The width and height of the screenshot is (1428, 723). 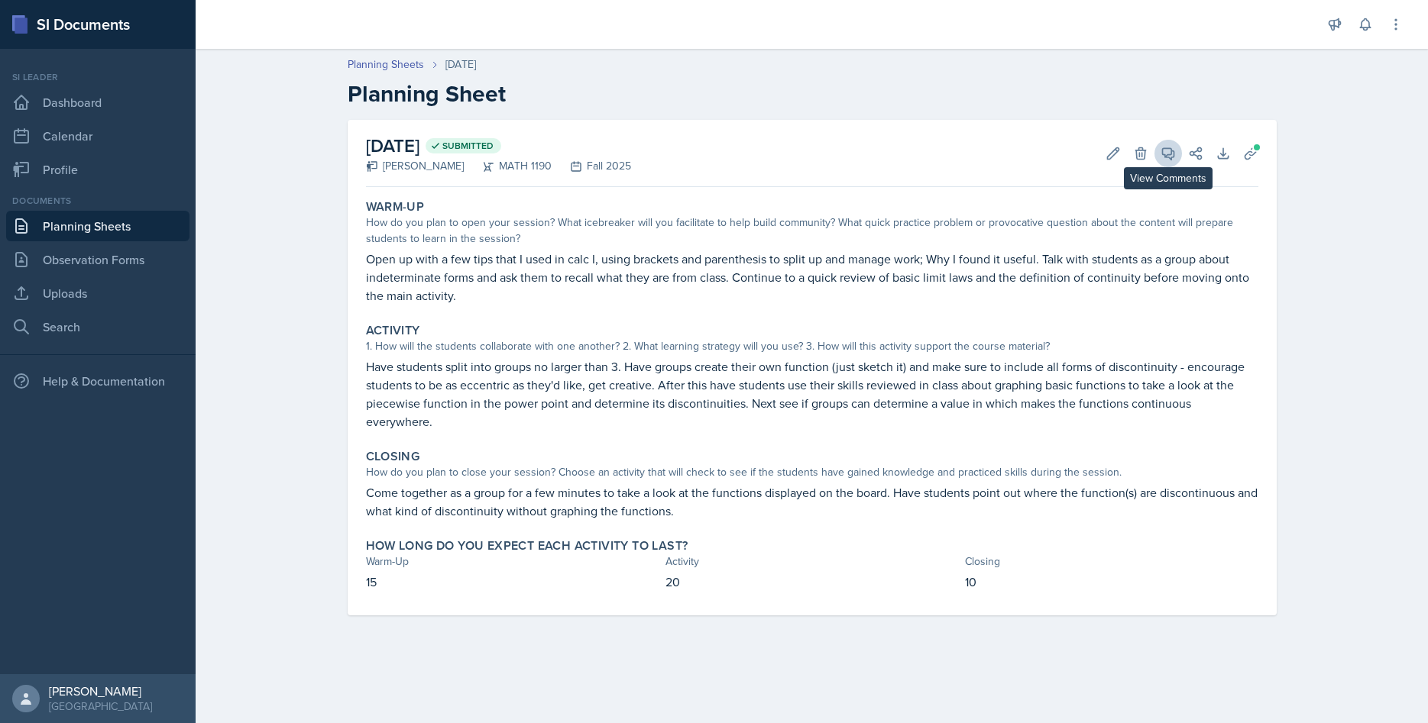 I want to click on div: Help & Documentation, so click(x=98, y=381).